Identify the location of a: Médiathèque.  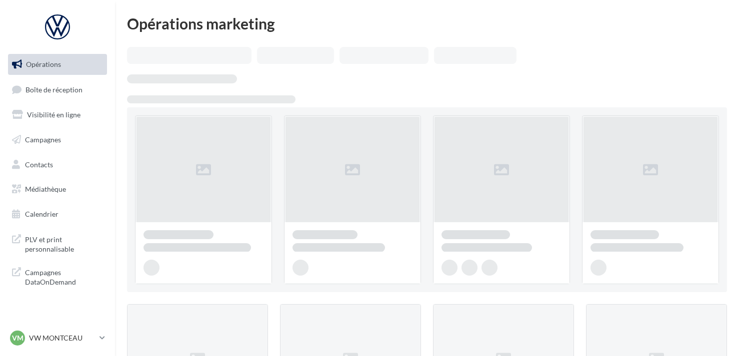
(57, 189).